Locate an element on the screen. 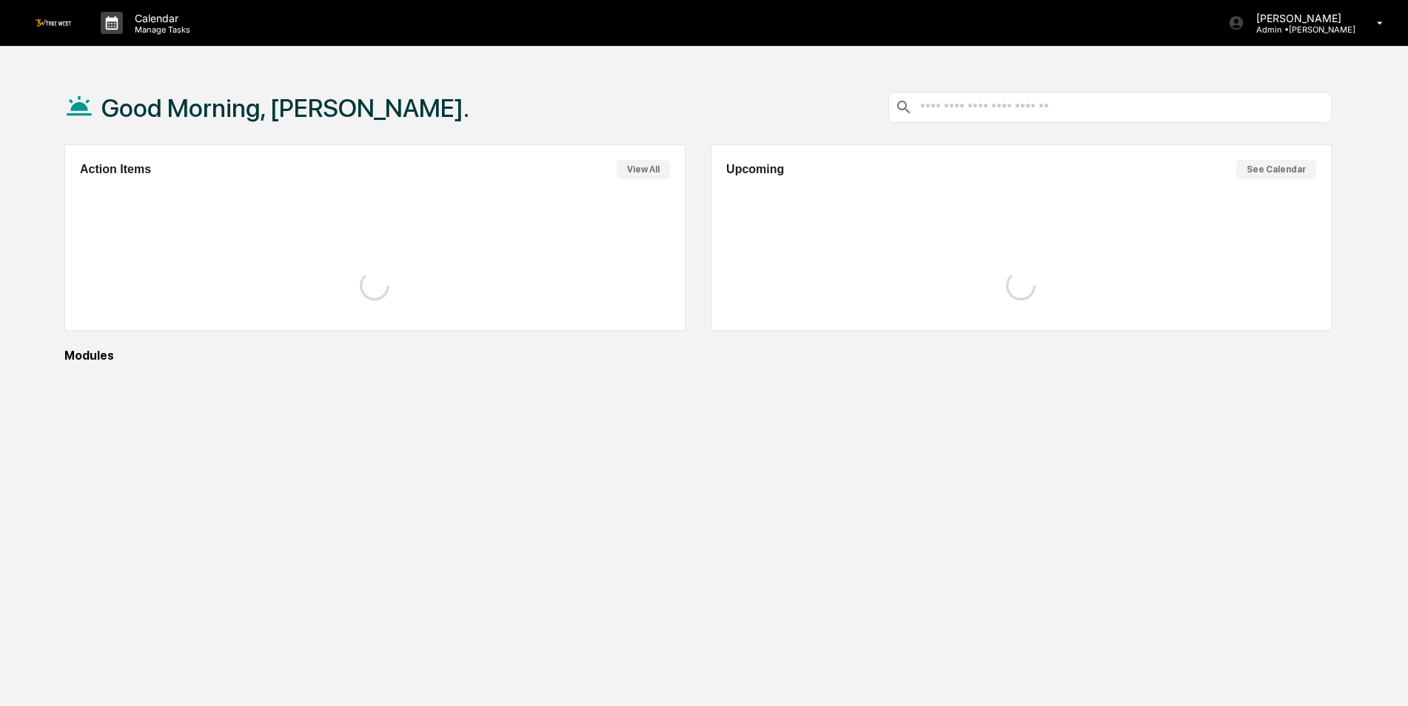 This screenshot has width=1408, height=706. button: See Calendar is located at coordinates (1276, 170).